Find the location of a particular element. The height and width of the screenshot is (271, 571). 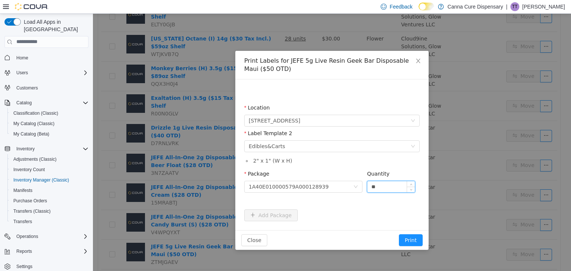

a: Settings is located at coordinates (24, 267).